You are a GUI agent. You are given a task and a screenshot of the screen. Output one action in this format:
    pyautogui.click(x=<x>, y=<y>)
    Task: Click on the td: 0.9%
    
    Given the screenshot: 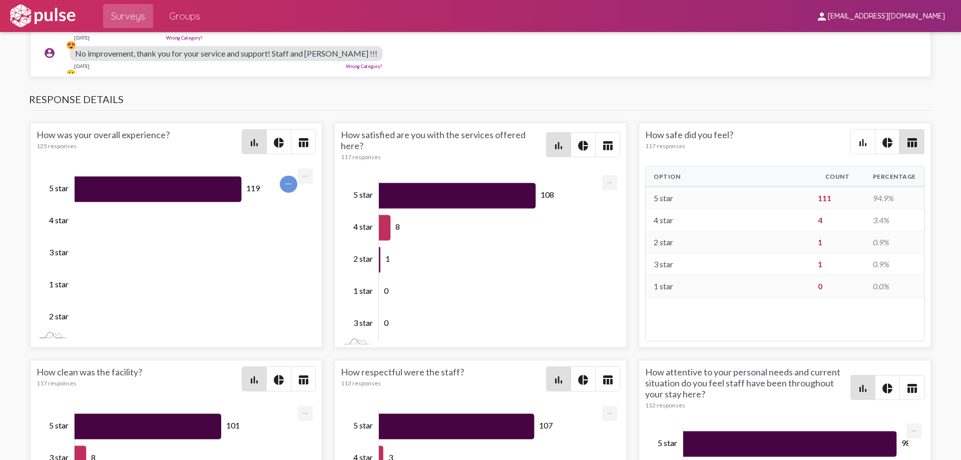 What is the action you would take?
    pyautogui.click(x=895, y=264)
    